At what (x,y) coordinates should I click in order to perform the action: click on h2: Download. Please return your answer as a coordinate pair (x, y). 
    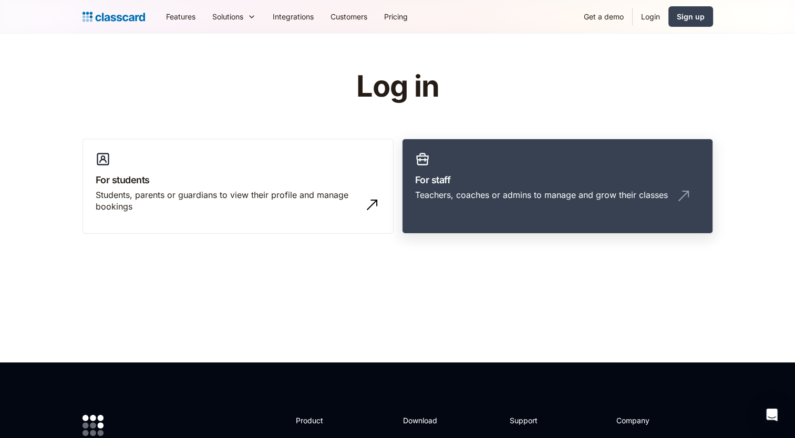
    Looking at the image, I should click on (424, 421).